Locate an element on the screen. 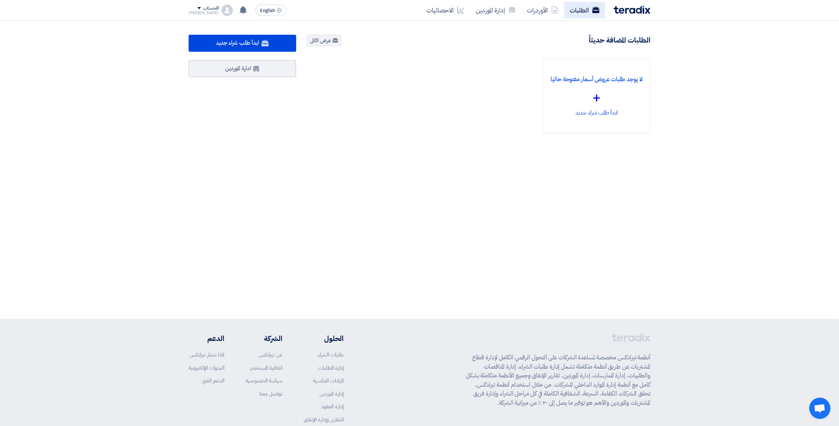 The width and height of the screenshot is (839, 426). a: الندوات الإلكترونية is located at coordinates (206, 367).